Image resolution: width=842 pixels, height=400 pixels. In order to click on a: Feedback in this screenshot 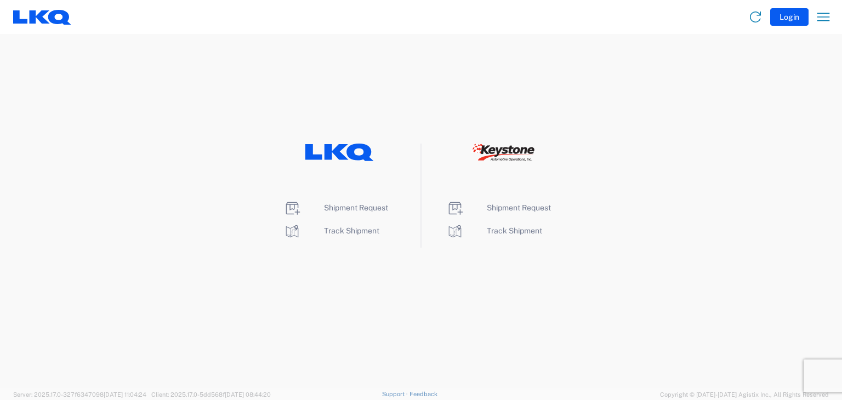, I will do `click(423, 394)`.